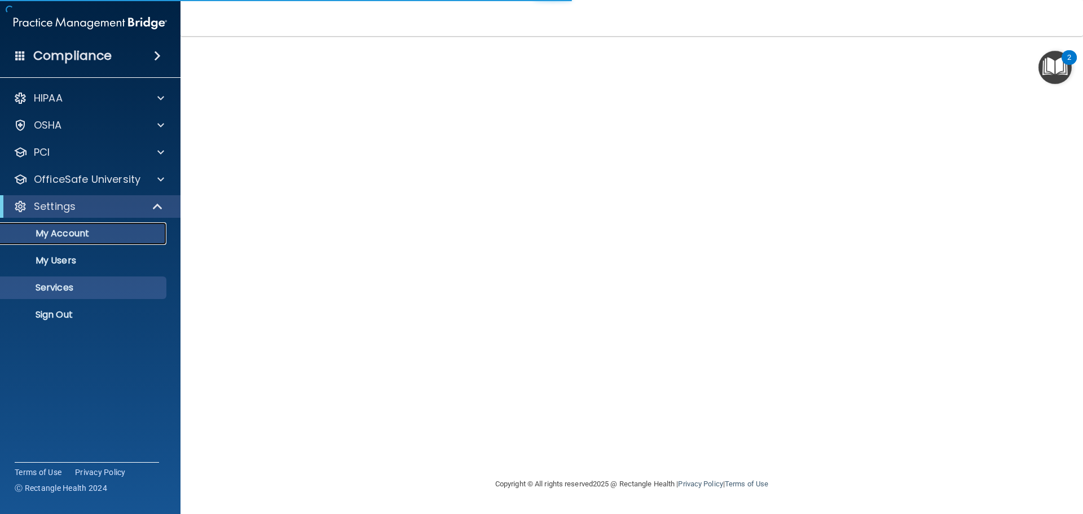 The height and width of the screenshot is (514, 1083). What do you see at coordinates (89, 207) in the screenshot?
I see `a: Settings` at bounding box center [89, 207].